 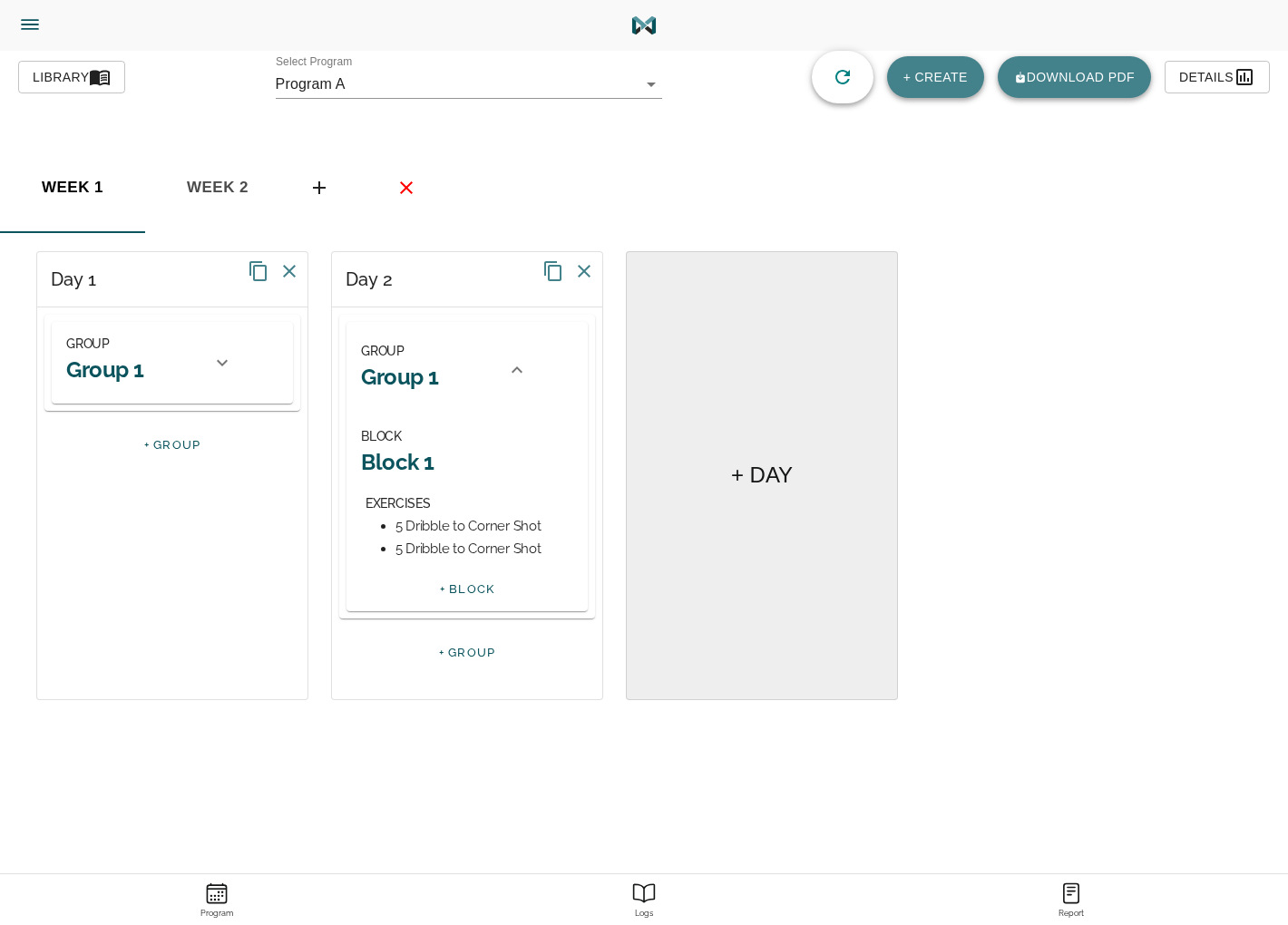 I want to click on span: + CREATE, so click(x=936, y=77).